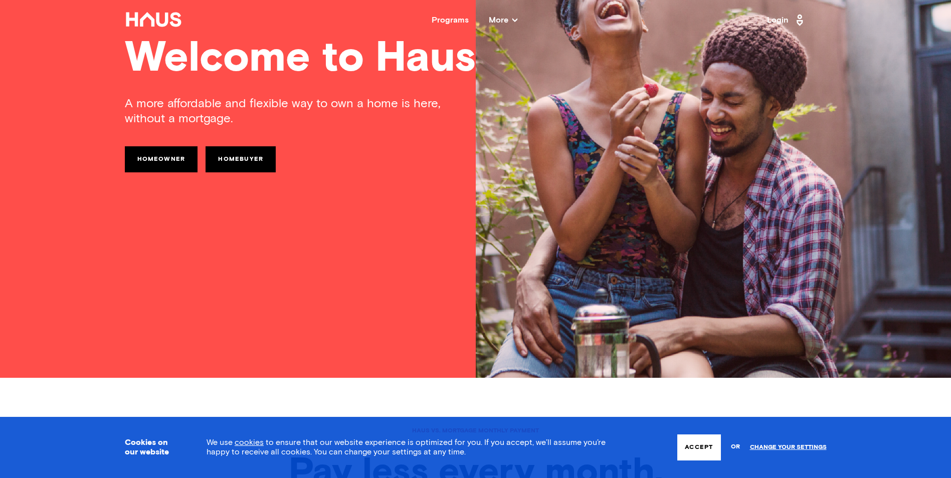  What do you see at coordinates (300, 111) in the screenshot?
I see `div: A more affordable and flexible way to own a home is here, without a mortgage.` at bounding box center [300, 111].